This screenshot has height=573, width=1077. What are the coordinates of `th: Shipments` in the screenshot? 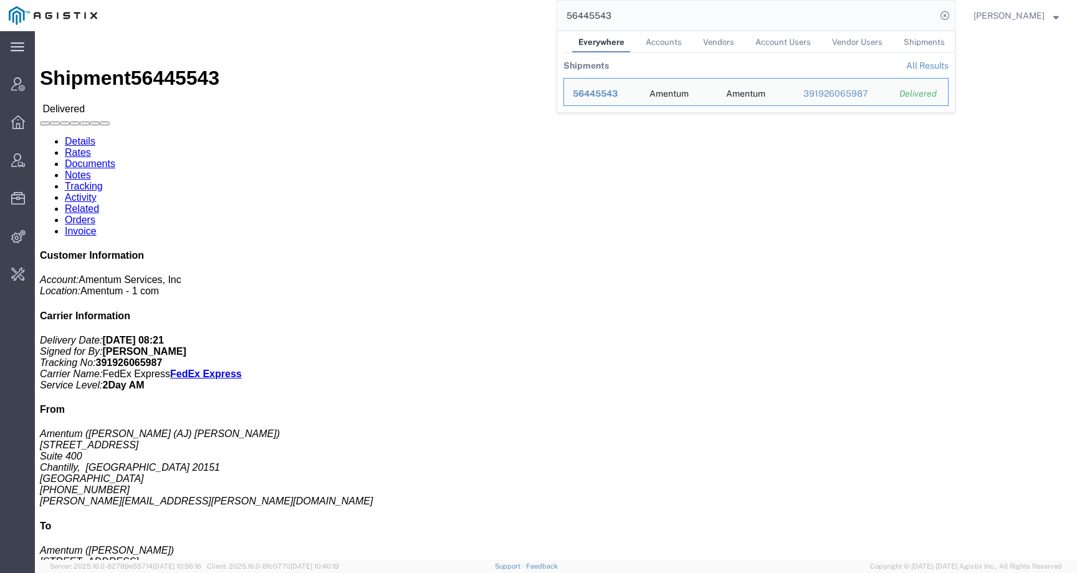 It's located at (586, 65).